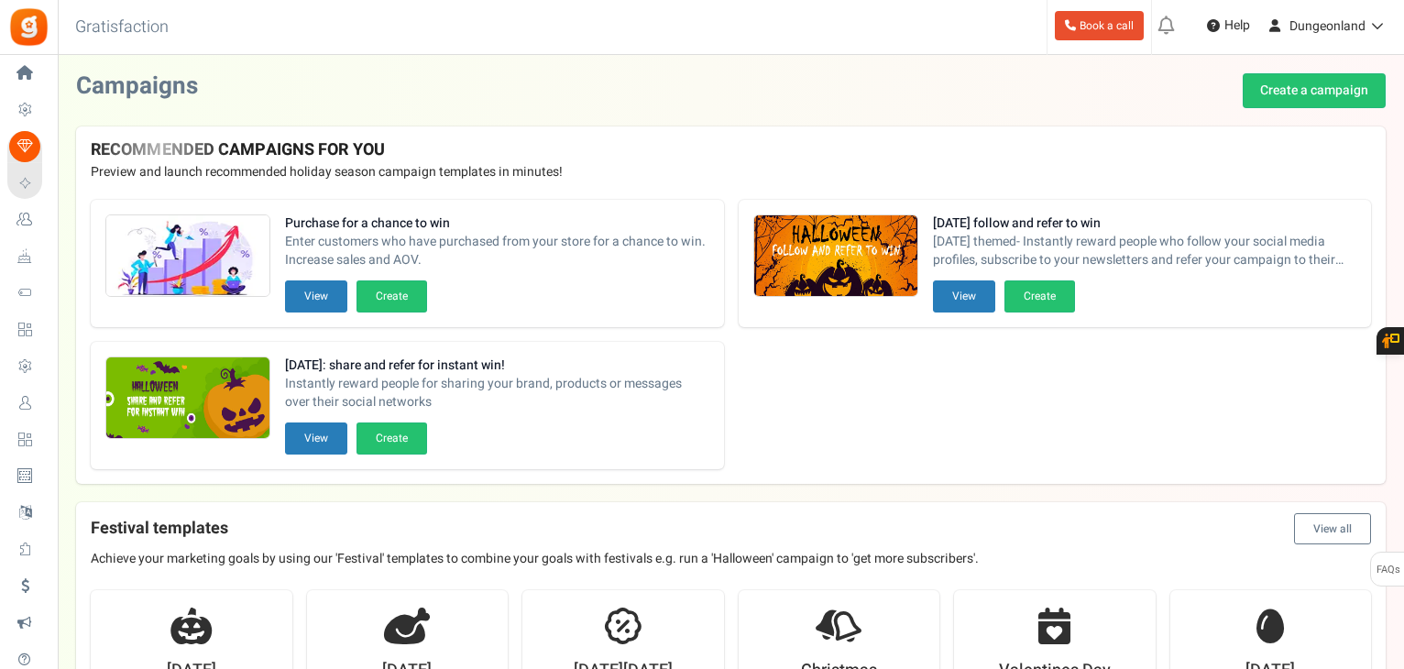 This screenshot has width=1404, height=669. What do you see at coordinates (122, 27) in the screenshot?
I see `h3: Gratisfaction` at bounding box center [122, 27].